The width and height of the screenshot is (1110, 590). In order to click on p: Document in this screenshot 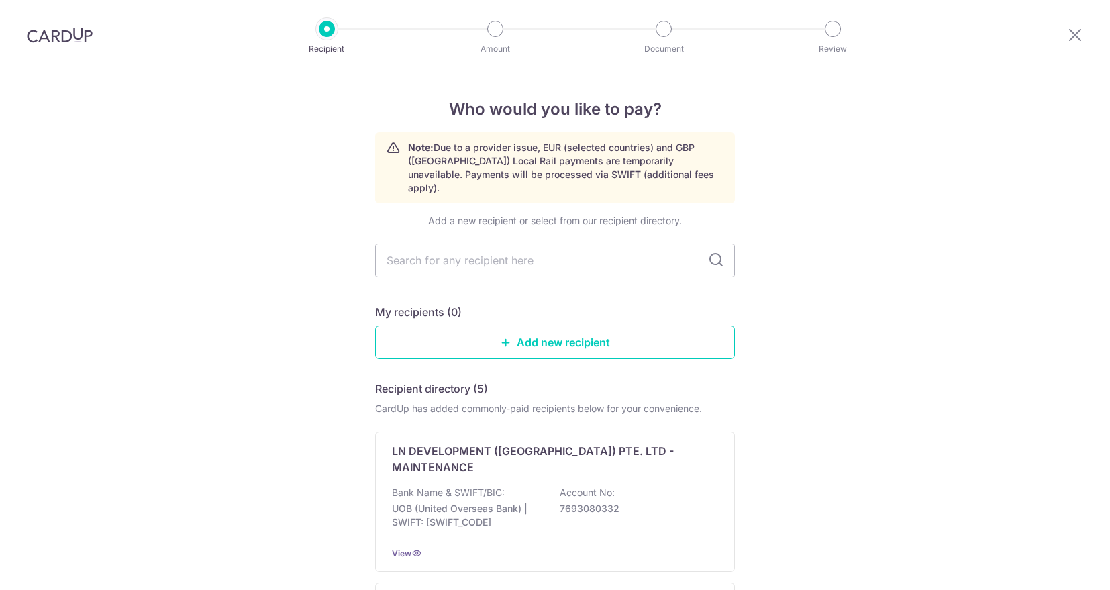, I will do `click(664, 49)`.